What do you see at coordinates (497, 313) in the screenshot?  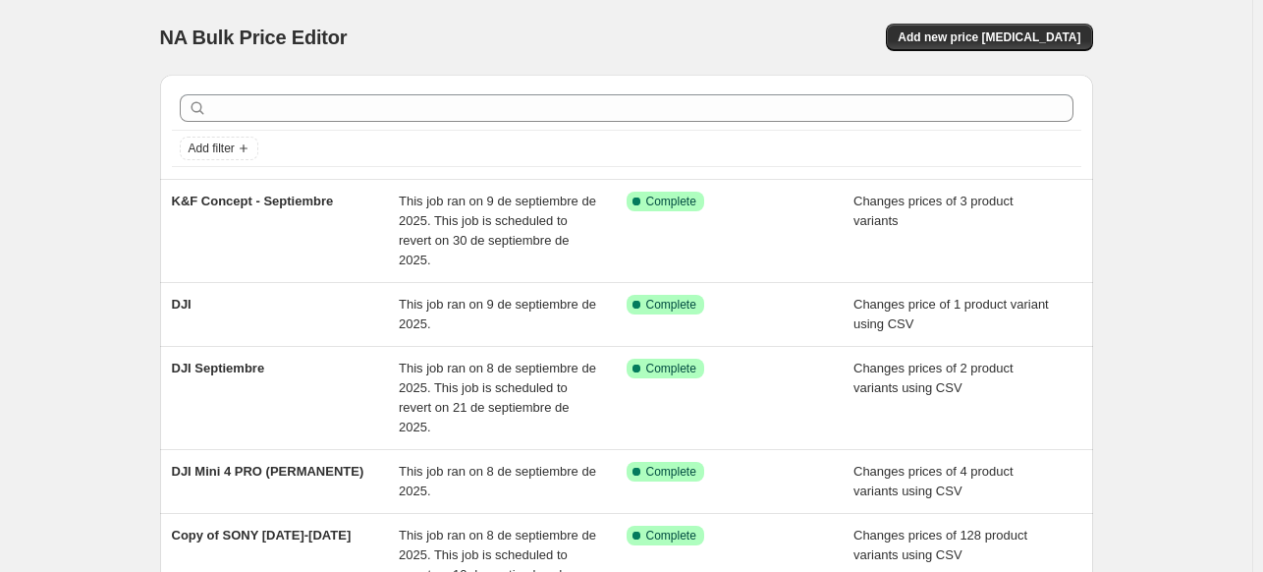 I see `span: This job ran on 9 de septiembre de 2025.` at bounding box center [497, 313].